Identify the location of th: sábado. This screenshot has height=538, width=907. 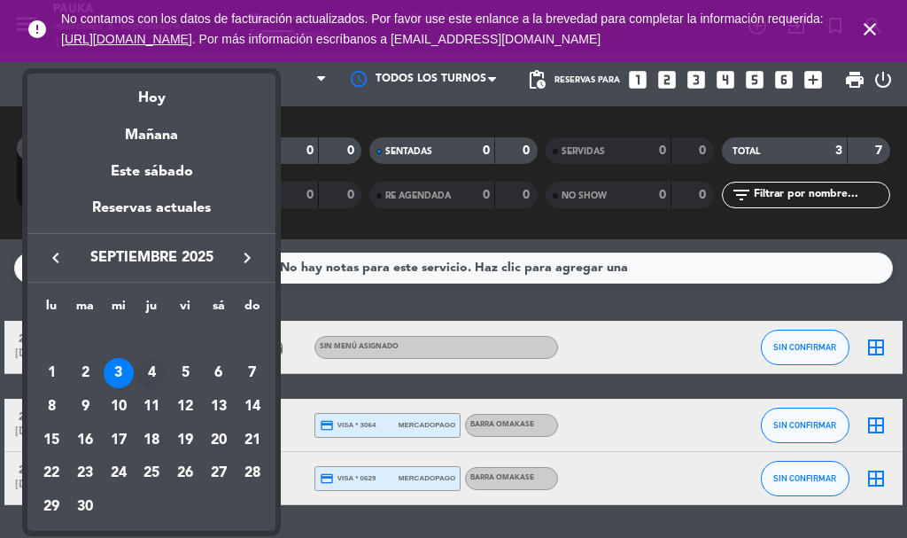
(219, 309).